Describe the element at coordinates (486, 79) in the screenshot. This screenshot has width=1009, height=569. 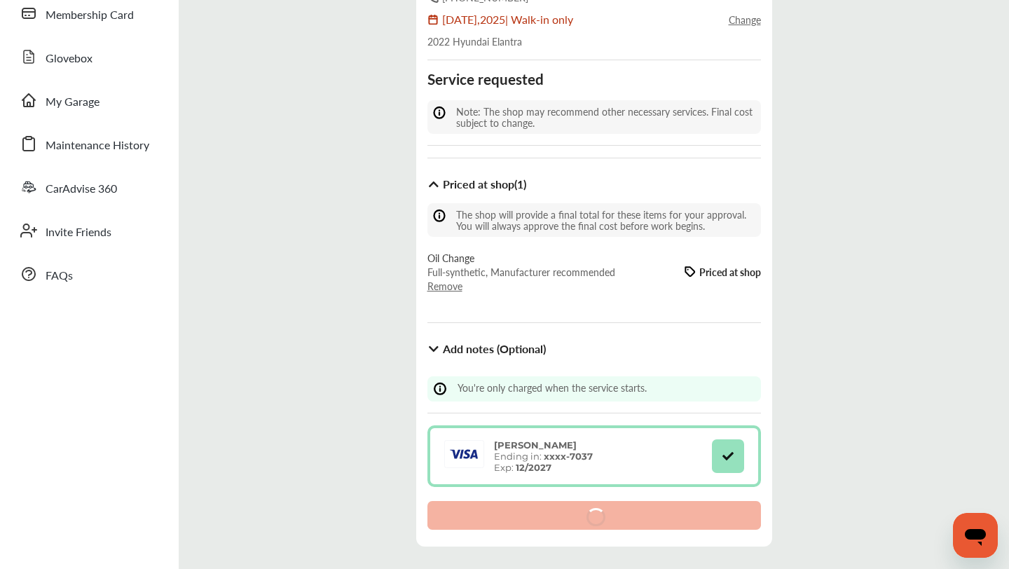
I see `h3: Service requested` at that location.